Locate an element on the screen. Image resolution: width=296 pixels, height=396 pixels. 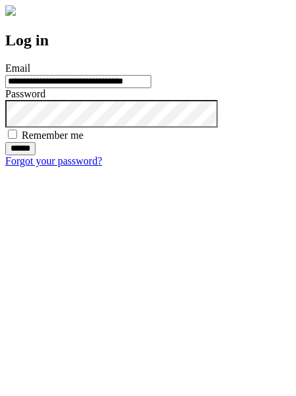
label: Password is located at coordinates (25, 93).